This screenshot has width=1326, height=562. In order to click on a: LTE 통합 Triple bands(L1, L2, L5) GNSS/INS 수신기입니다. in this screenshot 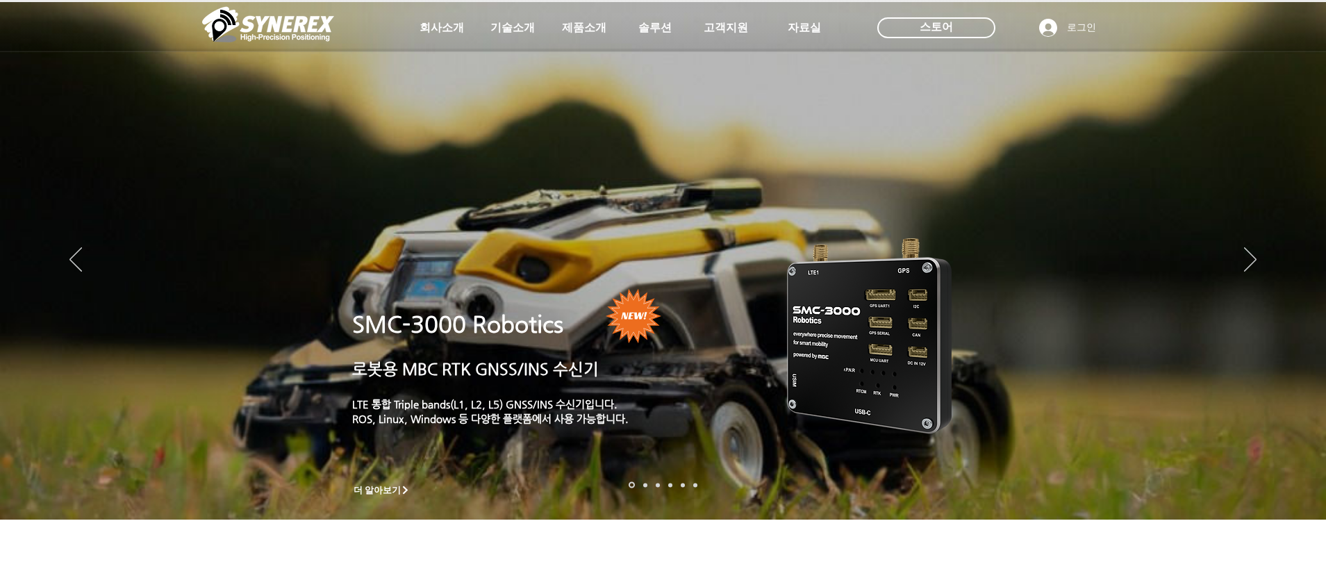, I will do `click(485, 404)`.